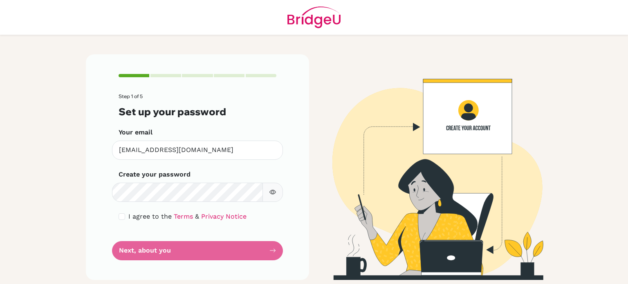  I want to click on label: Create your password, so click(155, 175).